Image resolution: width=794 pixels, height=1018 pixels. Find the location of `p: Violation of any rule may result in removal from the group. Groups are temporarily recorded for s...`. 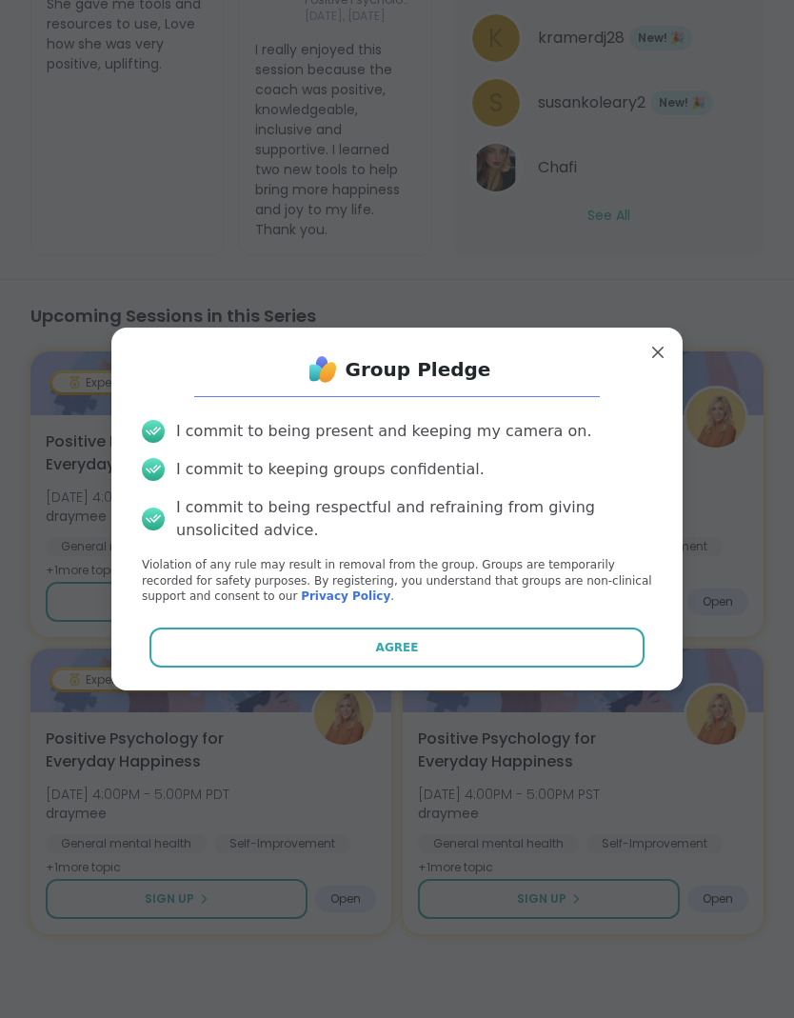

p: Violation of any rule may result in removal from the group. Groups are temporarily recorded for s... is located at coordinates (397, 581).